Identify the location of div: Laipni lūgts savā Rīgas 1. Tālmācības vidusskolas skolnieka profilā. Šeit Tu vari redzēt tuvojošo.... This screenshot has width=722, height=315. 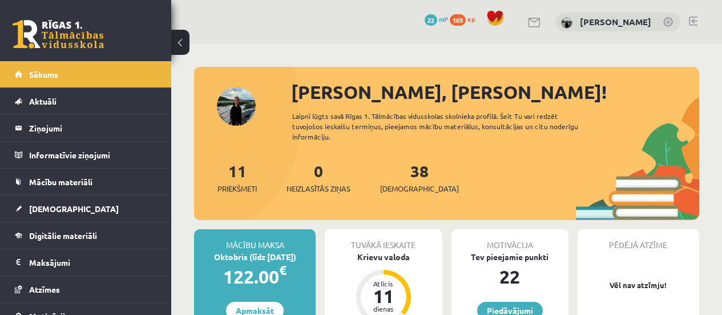
(444, 126).